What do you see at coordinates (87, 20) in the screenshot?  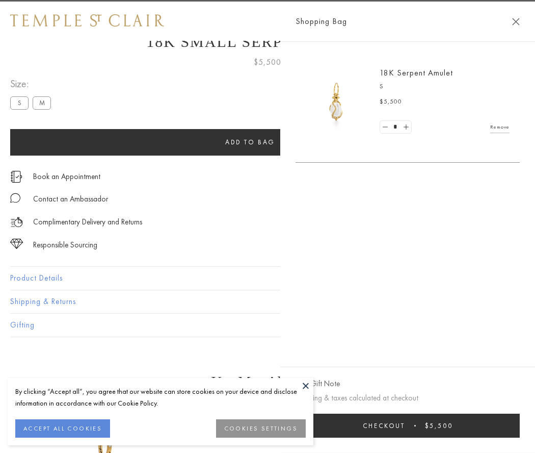 I see `img: Temple St. Clair` at bounding box center [87, 20].